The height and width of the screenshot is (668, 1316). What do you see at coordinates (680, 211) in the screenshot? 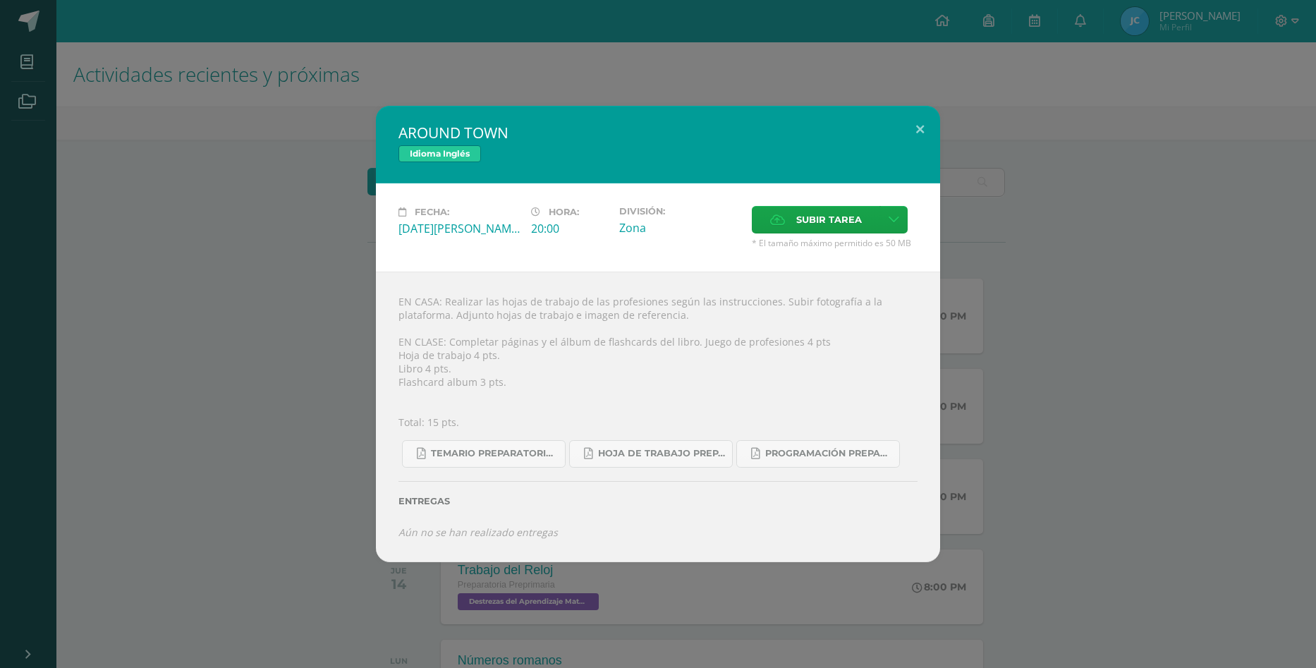
I see `label: División:` at bounding box center [680, 211].